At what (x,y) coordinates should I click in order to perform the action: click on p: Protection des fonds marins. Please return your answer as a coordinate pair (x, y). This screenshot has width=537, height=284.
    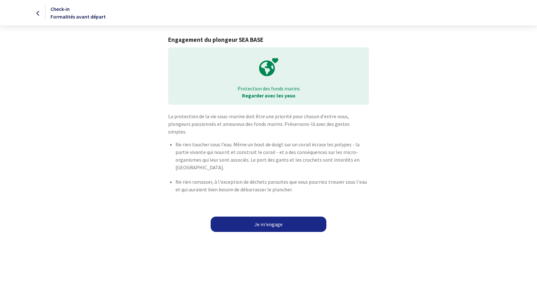
    Looking at the image, I should click on (268, 89).